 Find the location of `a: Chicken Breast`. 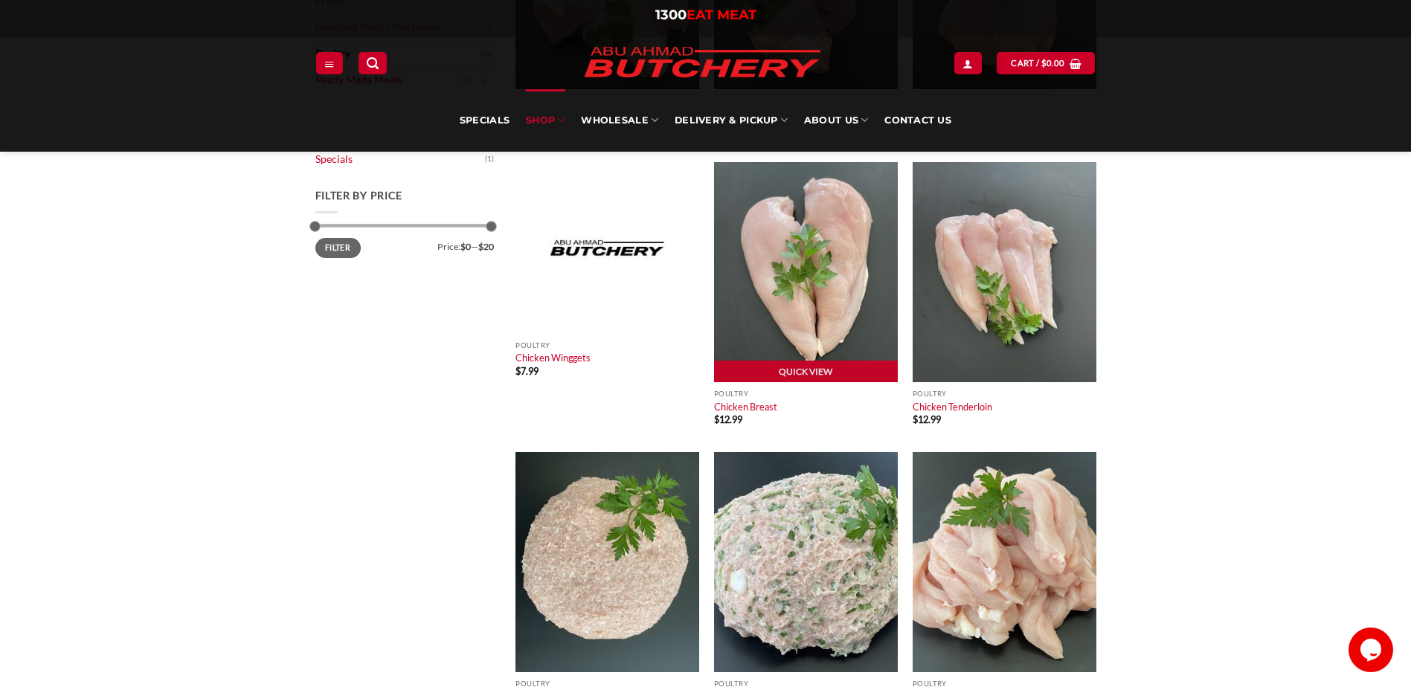

a: Chicken Breast is located at coordinates (745, 407).